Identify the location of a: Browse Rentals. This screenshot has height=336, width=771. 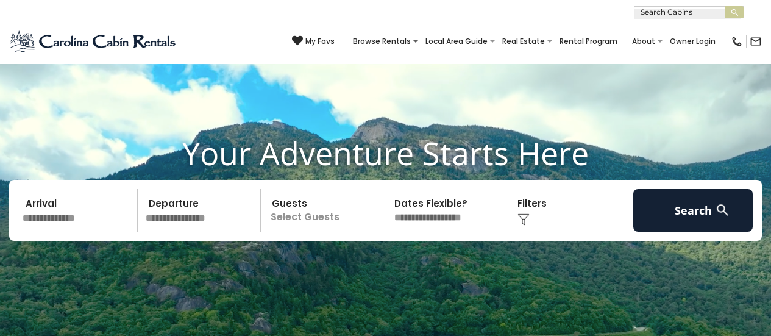
(382, 41).